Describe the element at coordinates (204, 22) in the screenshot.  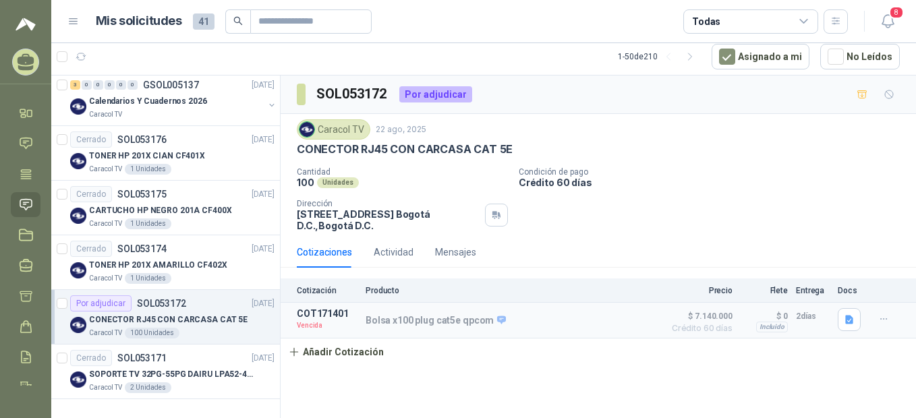
I see `span: 41` at that location.